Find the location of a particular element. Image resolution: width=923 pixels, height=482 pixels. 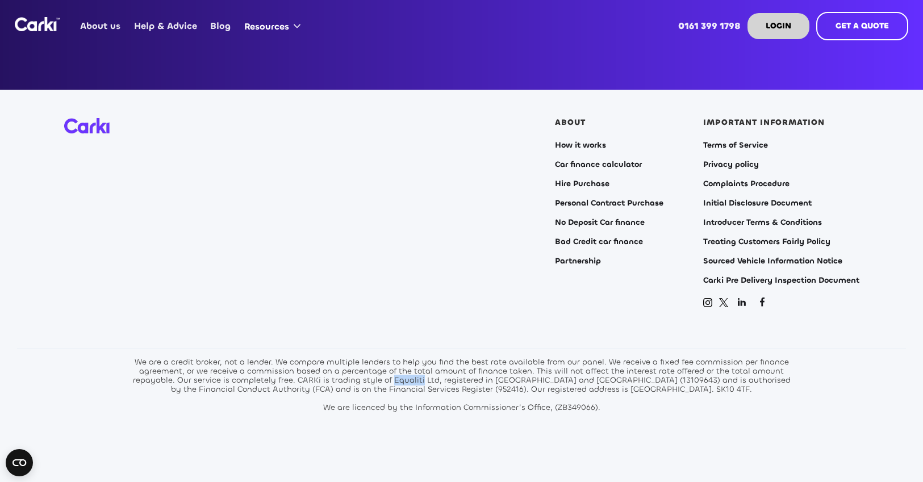

a: Car finance calculator is located at coordinates (598, 165).